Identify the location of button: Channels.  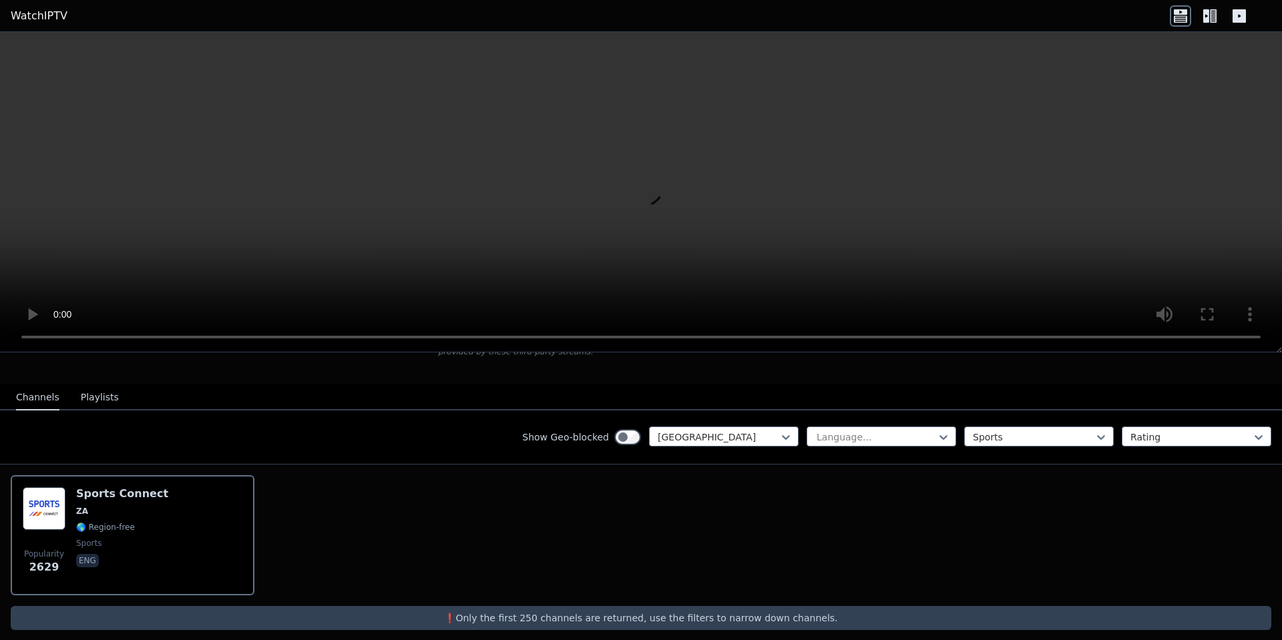
(37, 398).